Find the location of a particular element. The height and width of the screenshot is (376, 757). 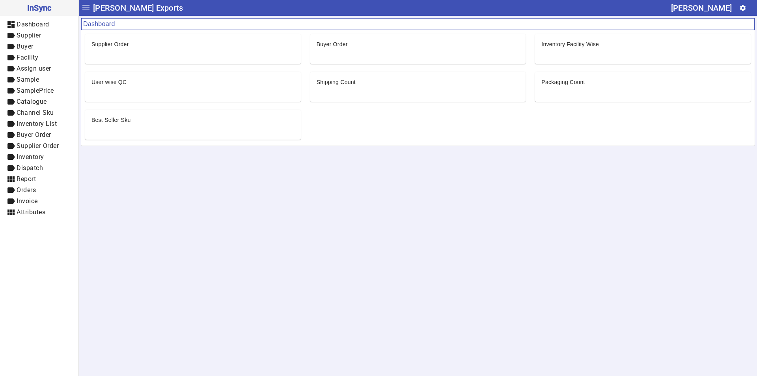

mat-icon: dashboard is located at coordinates (11, 24).